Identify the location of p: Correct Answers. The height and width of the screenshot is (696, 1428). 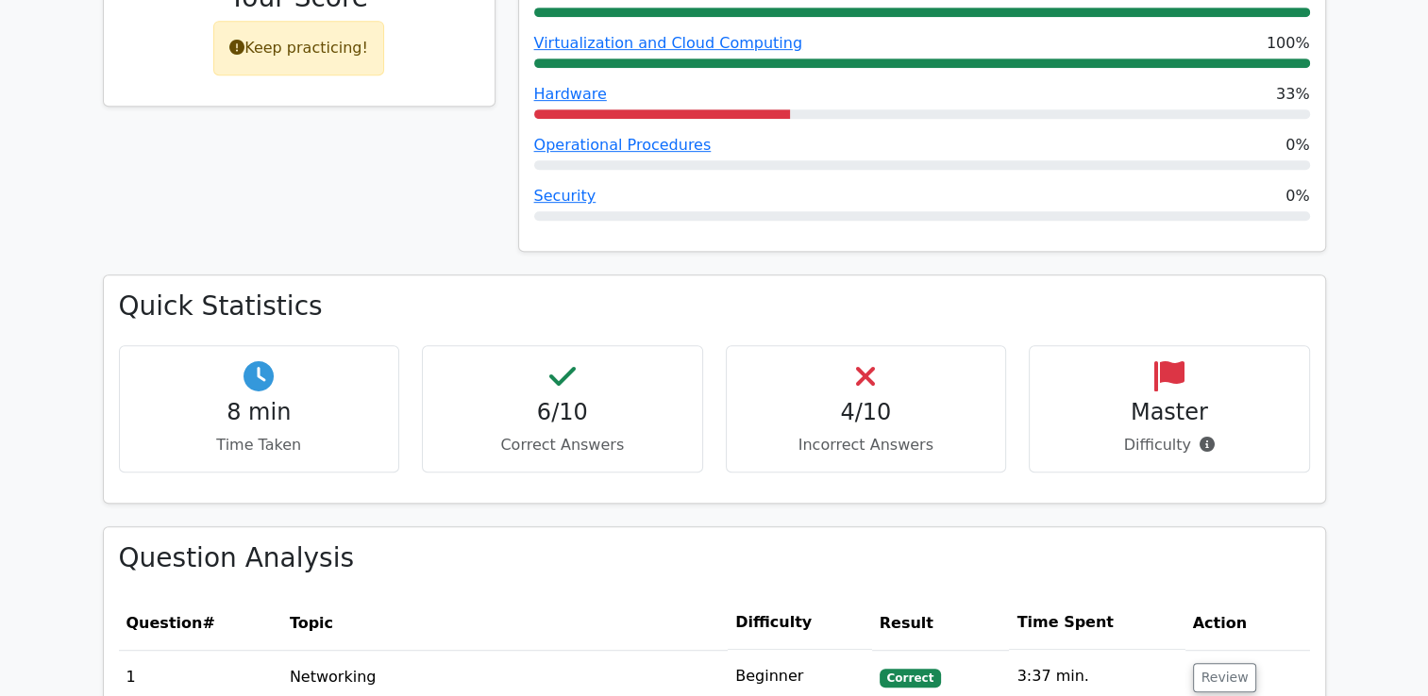
(562, 445).